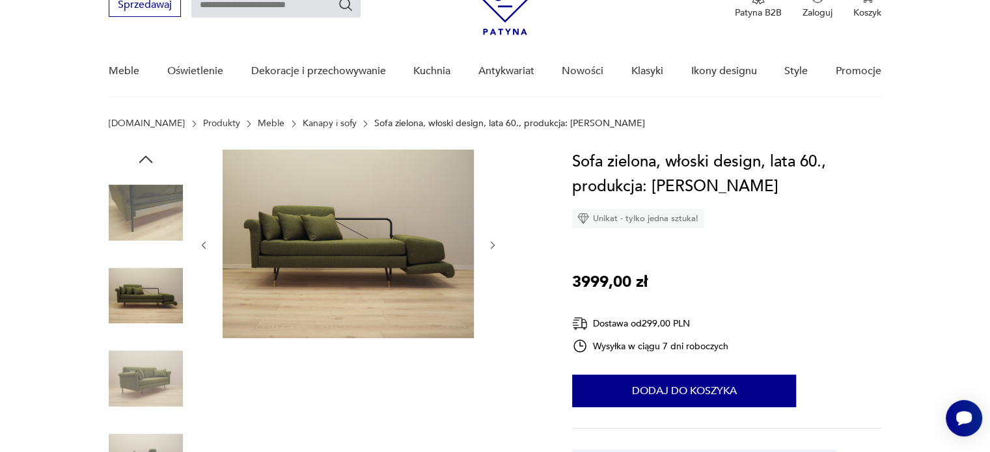  Describe the element at coordinates (647, 71) in the screenshot. I see `a: Klasyki` at that location.